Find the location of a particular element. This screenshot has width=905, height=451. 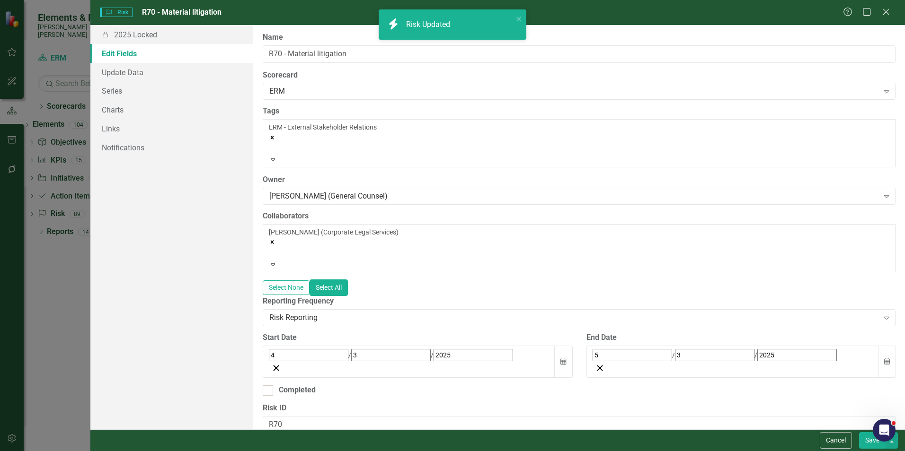

div: Risk Updated is located at coordinates (429, 25).